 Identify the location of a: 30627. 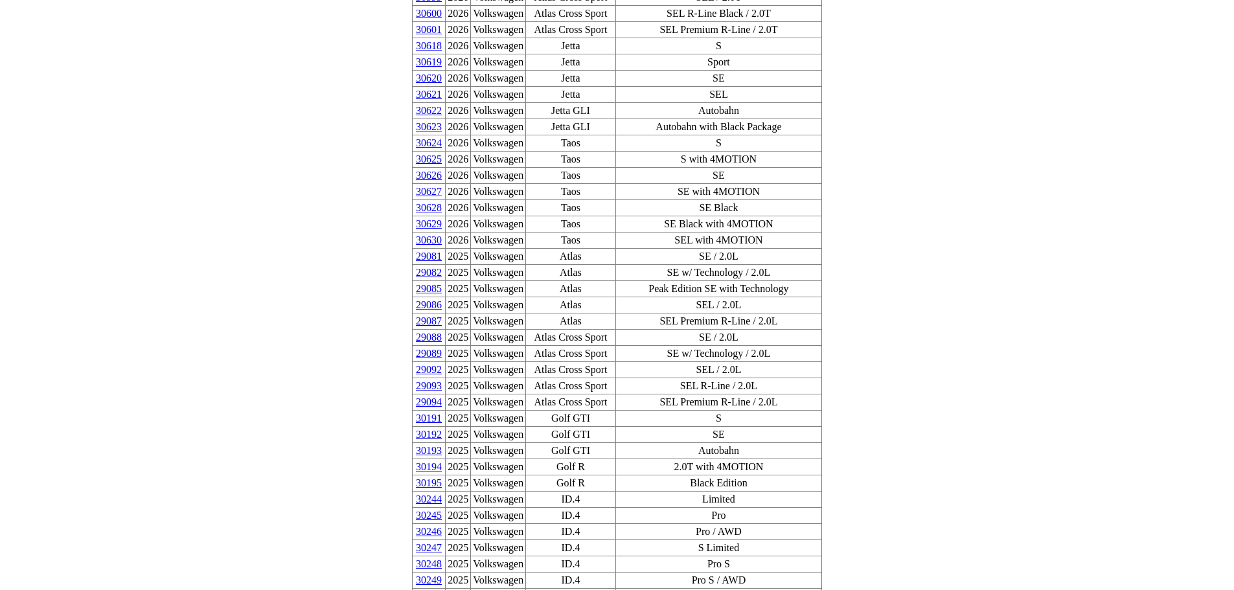
(429, 191).